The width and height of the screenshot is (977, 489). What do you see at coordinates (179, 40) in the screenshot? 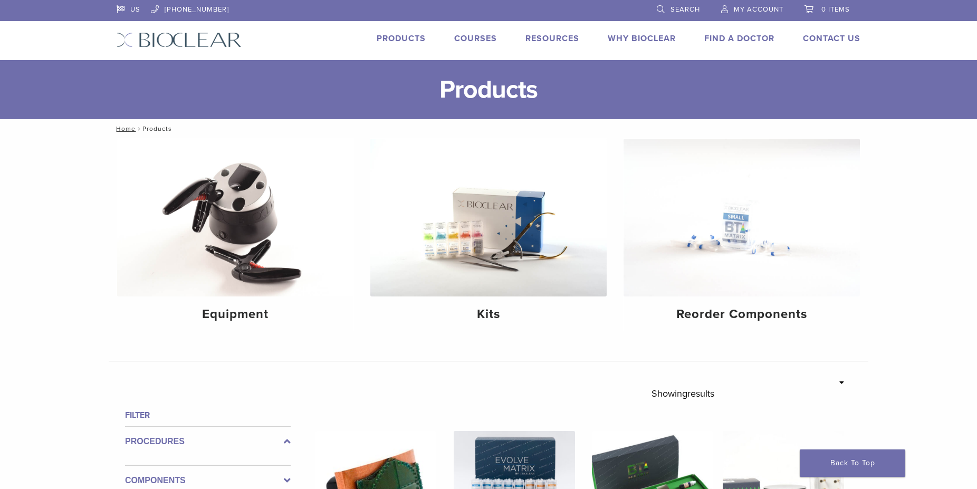
I see `img: Bioclear` at bounding box center [179, 40].